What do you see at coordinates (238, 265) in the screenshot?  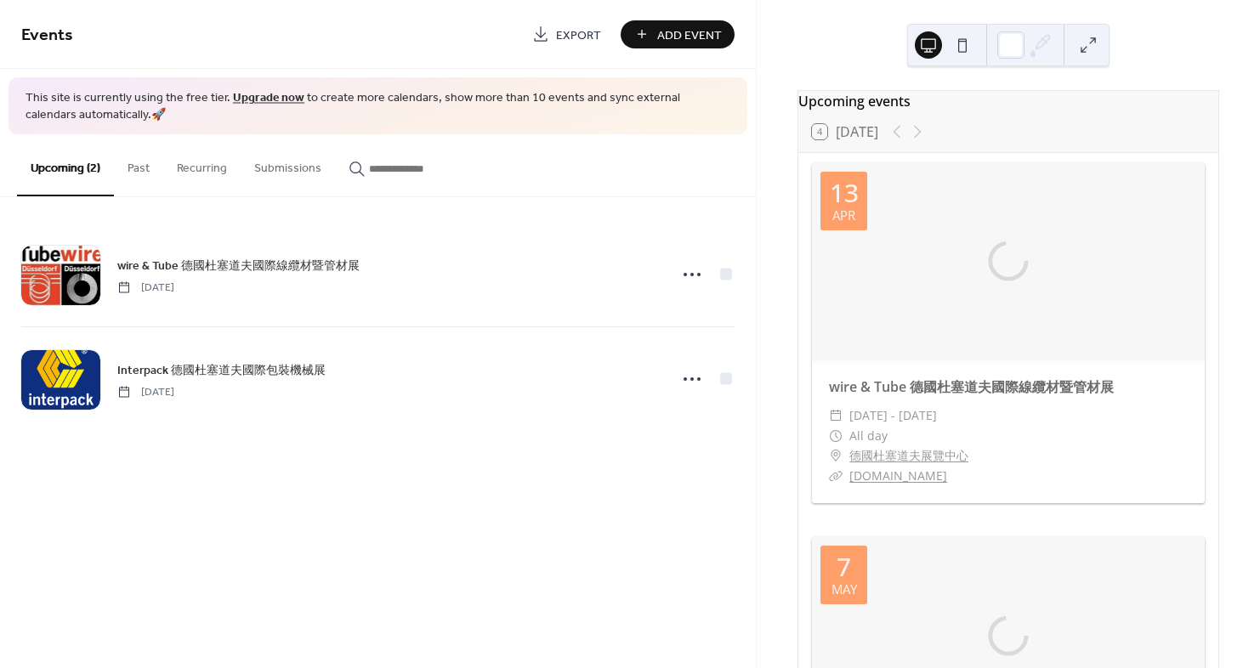 I see `span: wire & Tube 德國杜塞道夫國際線纜材暨管材展` at bounding box center [238, 265].